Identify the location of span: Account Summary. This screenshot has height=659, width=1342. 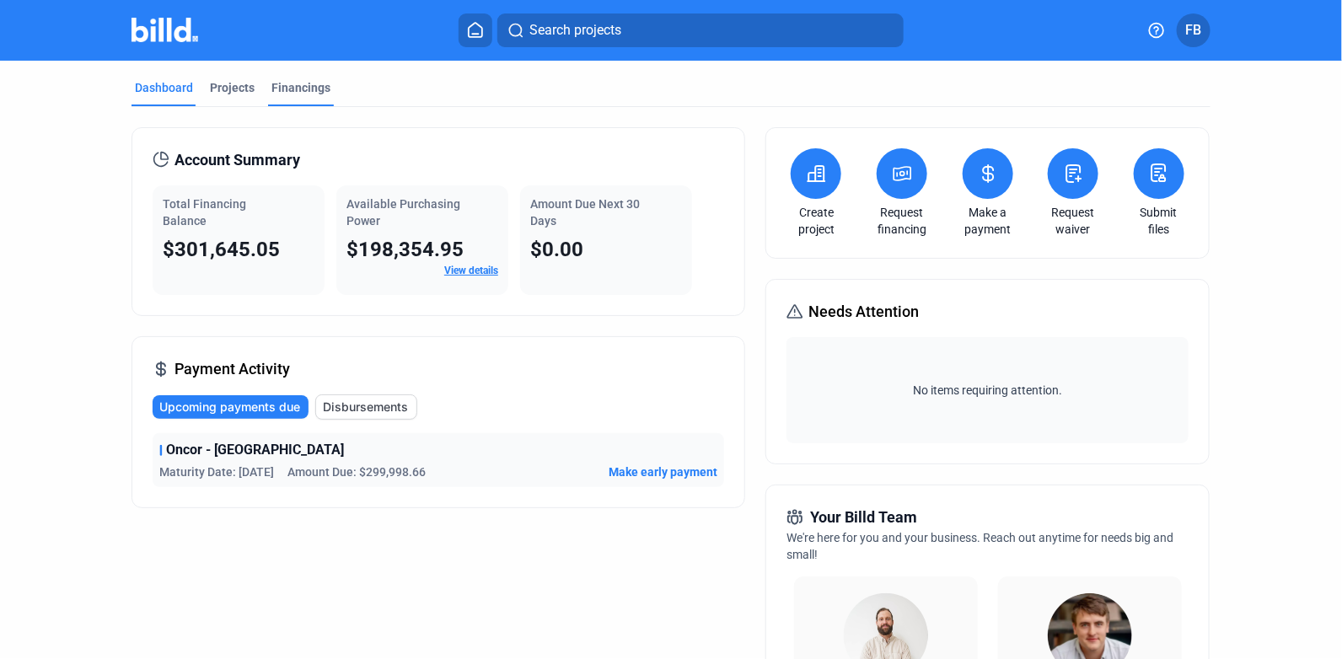
(237, 160).